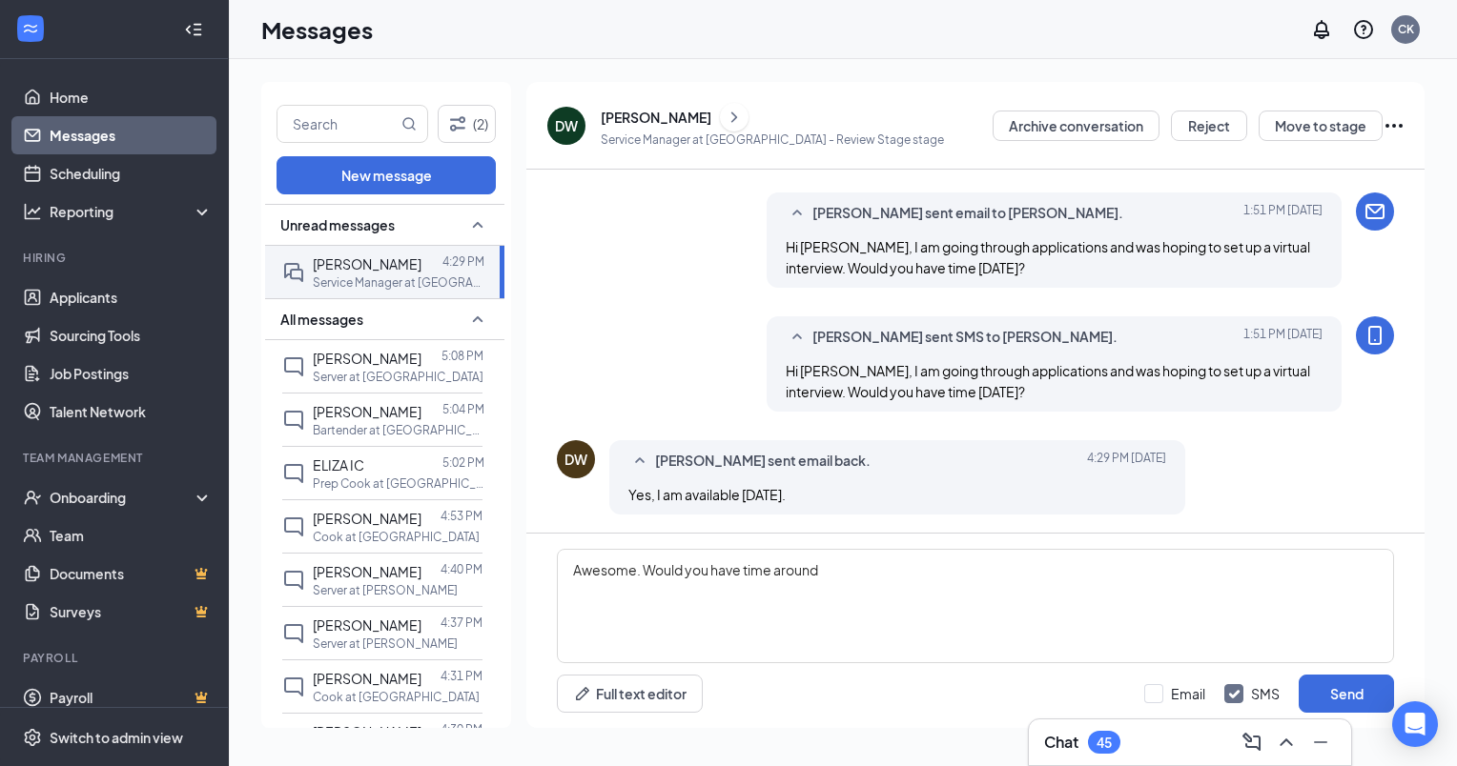  Describe the element at coordinates (463, 409) in the screenshot. I see `p: 5:04 PM` at that location.